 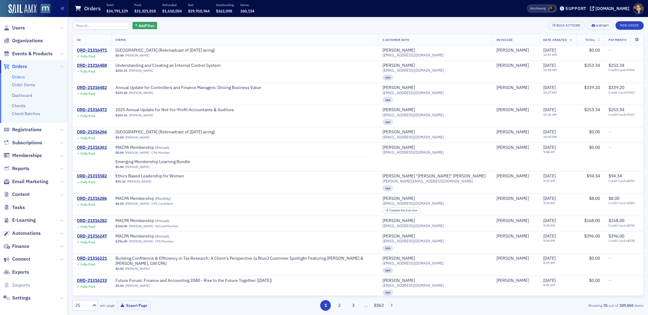 What do you see at coordinates (247, 5) in the screenshot?
I see `p: Items` at bounding box center [247, 5].